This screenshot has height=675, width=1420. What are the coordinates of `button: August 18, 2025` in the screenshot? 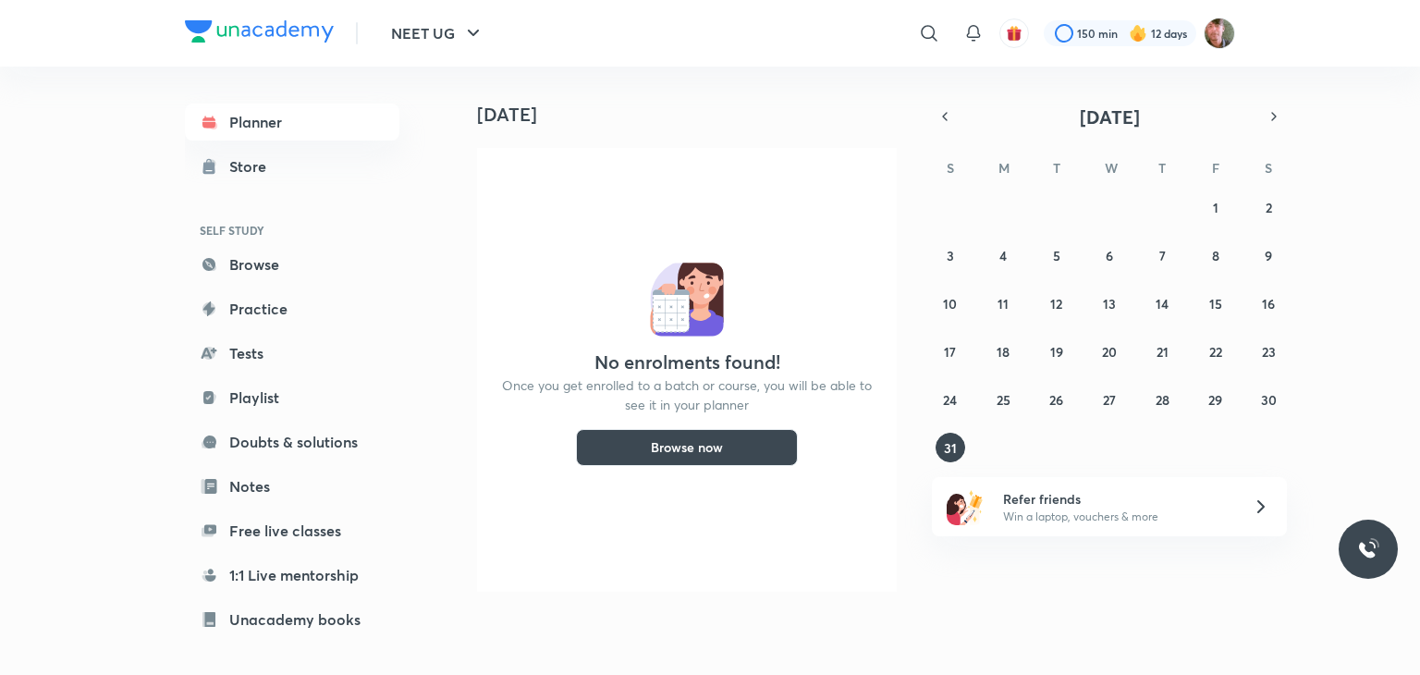 It's located at (1003, 351).